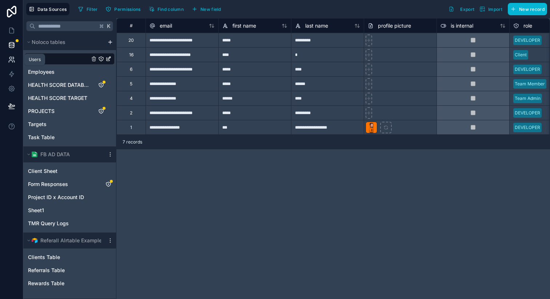 The image size is (550, 299). Describe the element at coordinates (166, 26) in the screenshot. I see `span: email` at that location.